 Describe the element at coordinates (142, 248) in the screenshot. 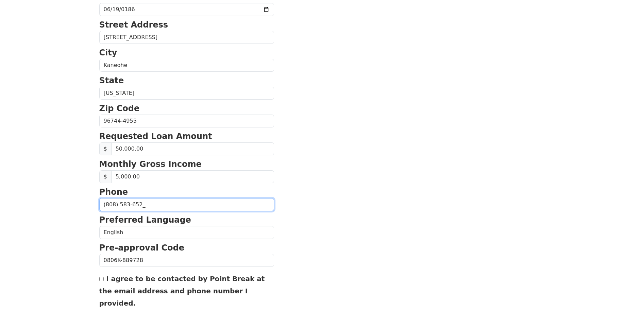

I see `strong: Pre-approval Code` at that location.